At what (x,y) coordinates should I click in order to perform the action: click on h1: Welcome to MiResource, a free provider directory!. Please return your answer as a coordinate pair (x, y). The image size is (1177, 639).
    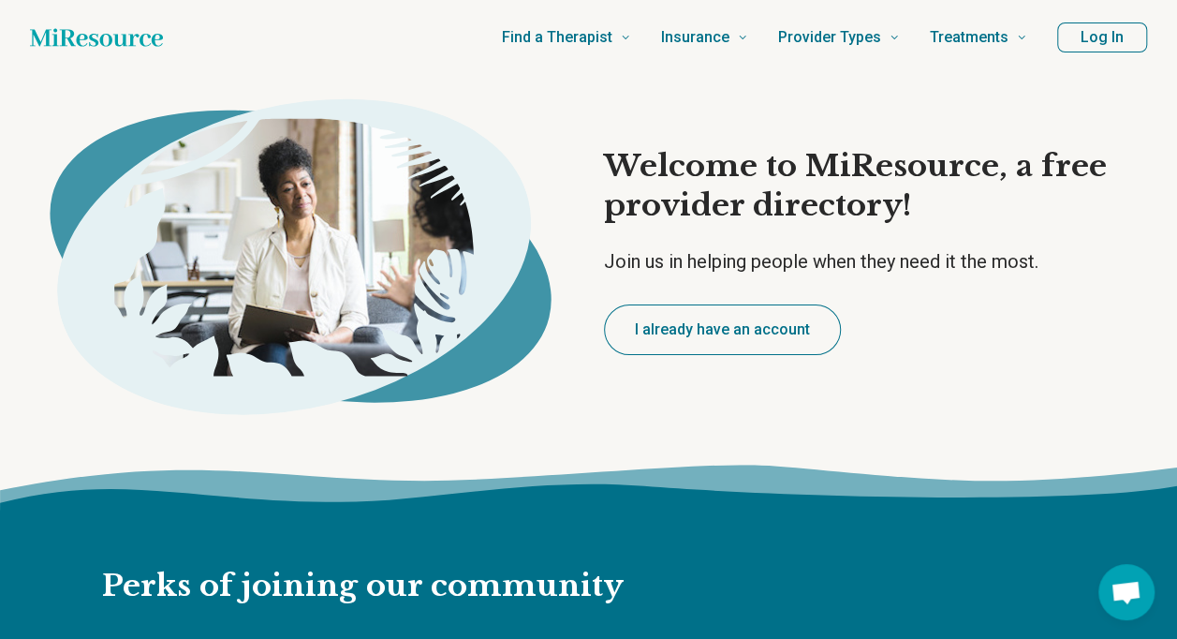
    Looking at the image, I should click on (881, 185).